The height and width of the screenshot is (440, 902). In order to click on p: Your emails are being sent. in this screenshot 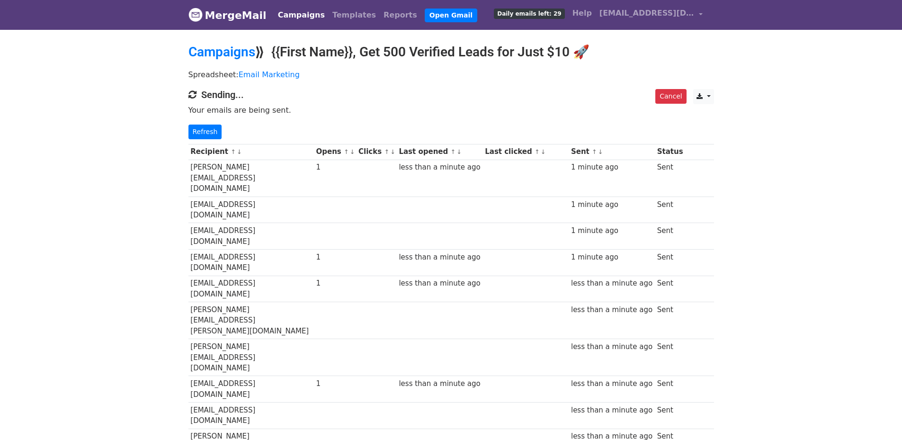, I will do `click(451, 110)`.